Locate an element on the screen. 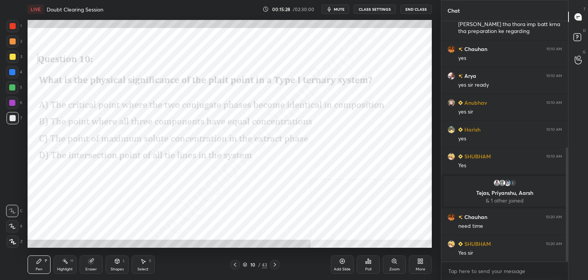 Image resolution: width=588 pixels, height=280 pixels. div: Yes sir is located at coordinates (510, 253).